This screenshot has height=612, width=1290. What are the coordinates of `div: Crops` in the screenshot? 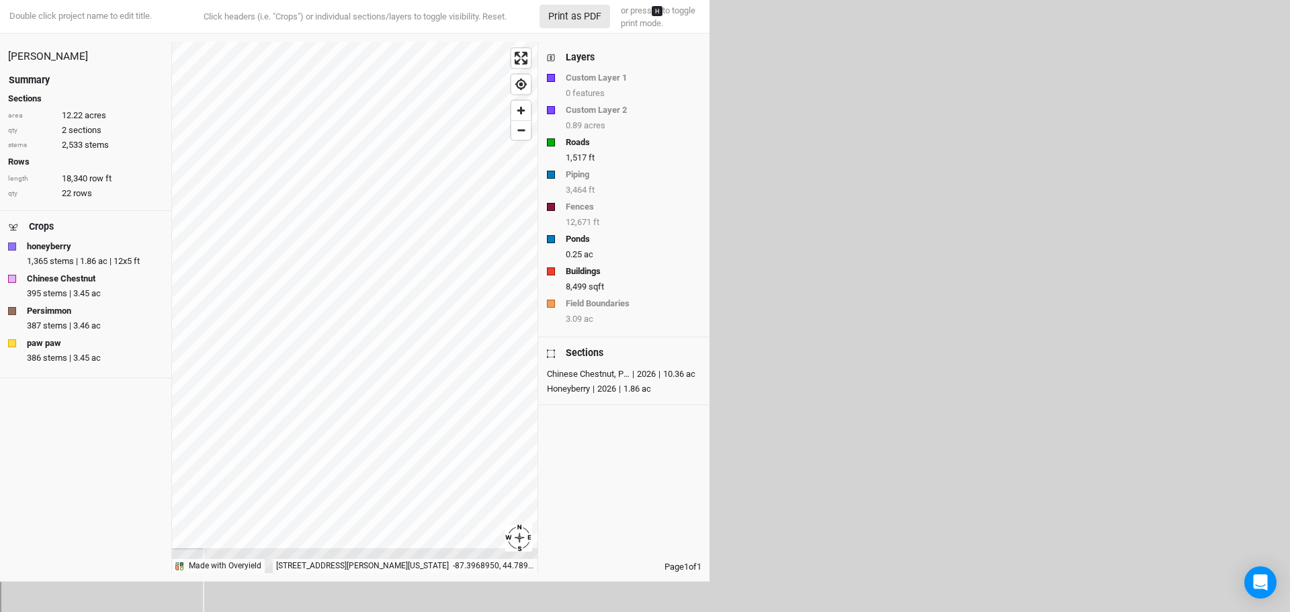 It's located at (41, 226).